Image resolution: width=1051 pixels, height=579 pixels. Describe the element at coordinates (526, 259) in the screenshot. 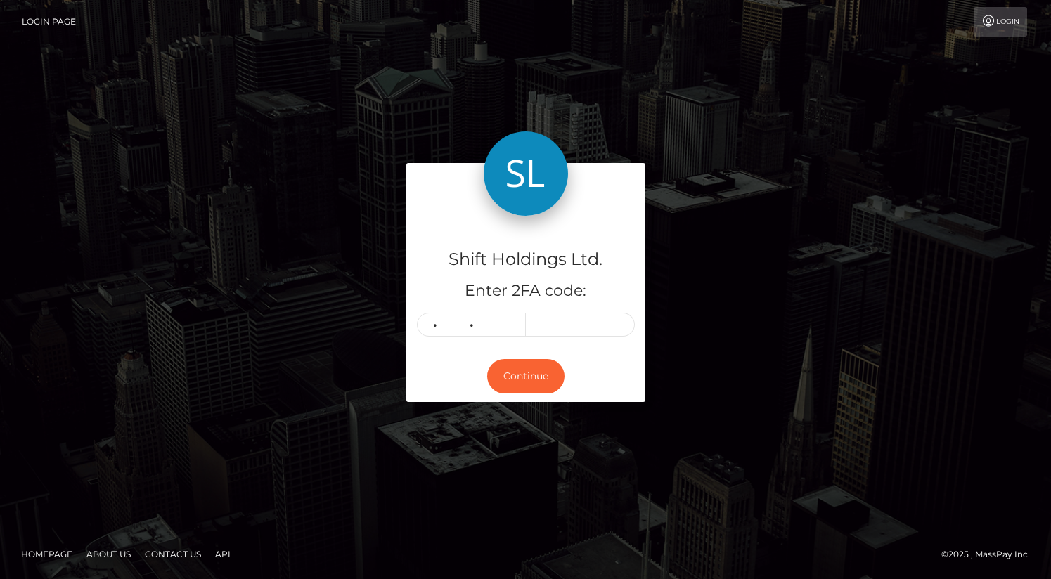

I see `h4: Shift Holdings Ltd.` at that location.